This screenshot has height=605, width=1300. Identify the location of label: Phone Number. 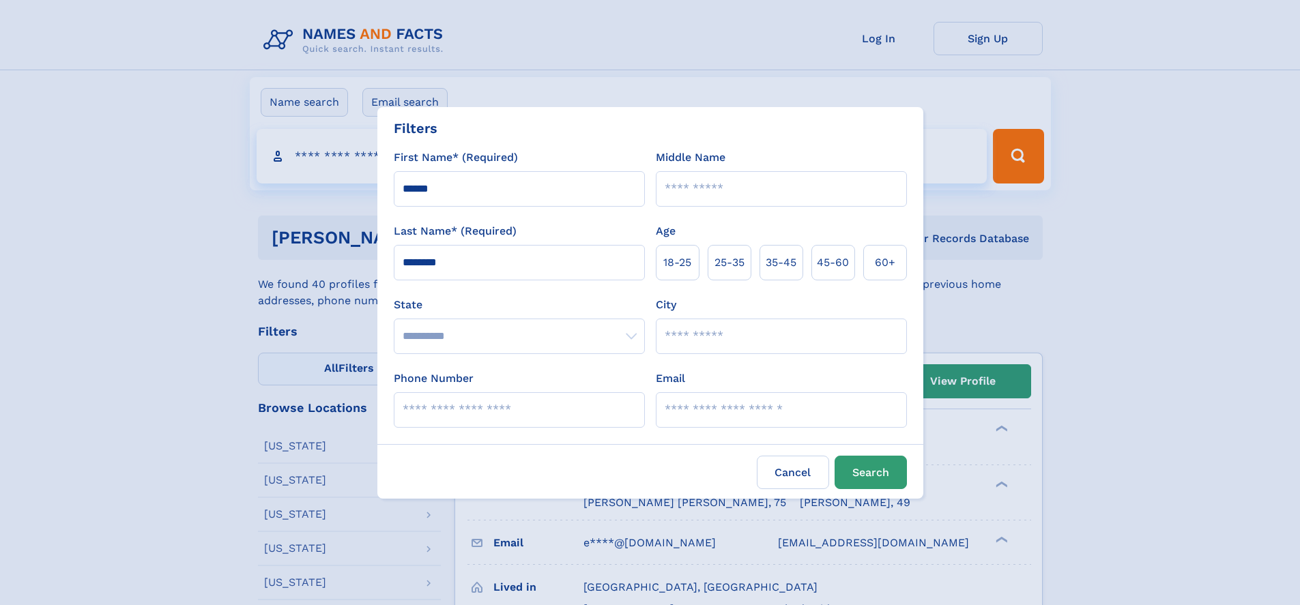
(433, 379).